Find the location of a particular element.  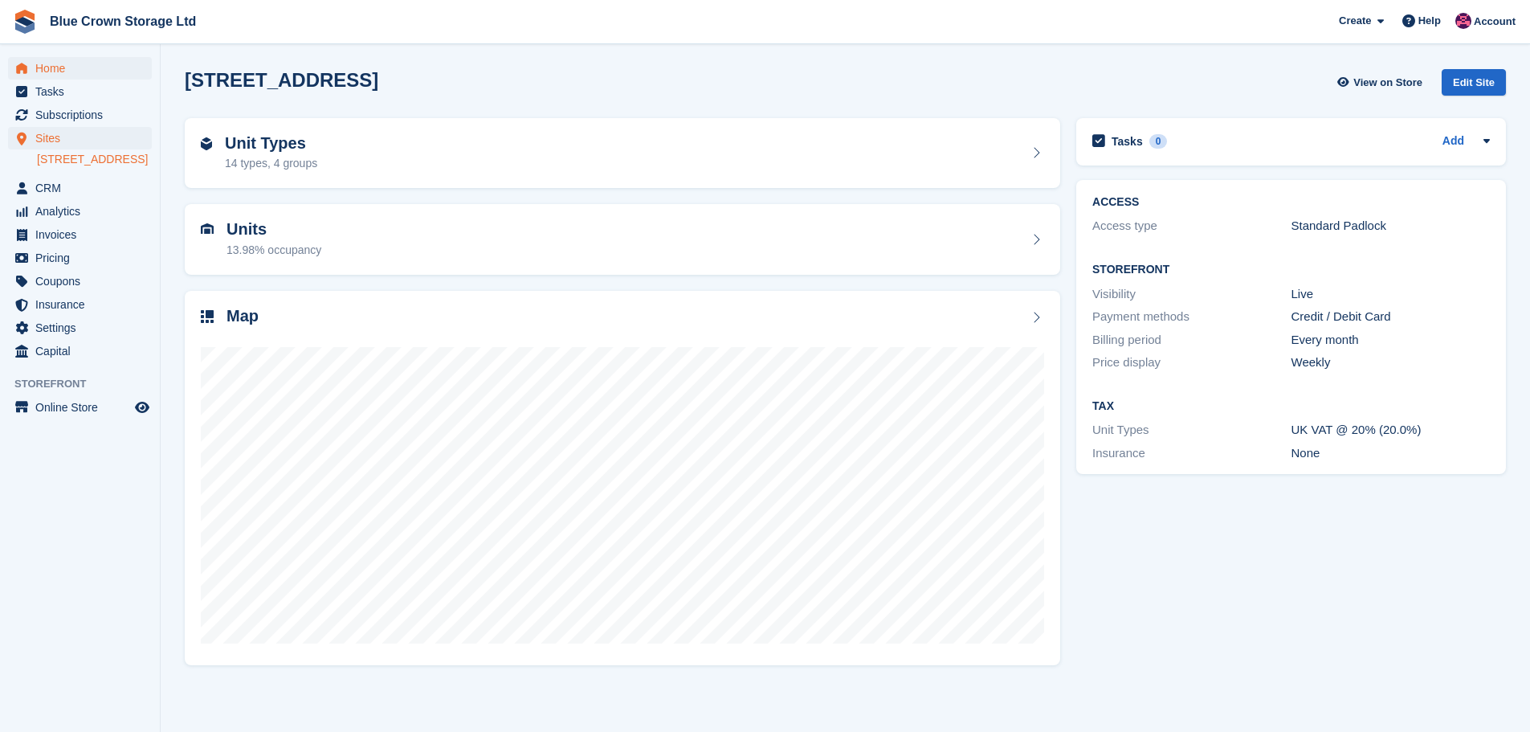

img: map-icn-33ee37083ee616e46c38cad1a60f524a97daa1e2b2c8c0bc3eb3415660979fc1.svg is located at coordinates (207, 316).